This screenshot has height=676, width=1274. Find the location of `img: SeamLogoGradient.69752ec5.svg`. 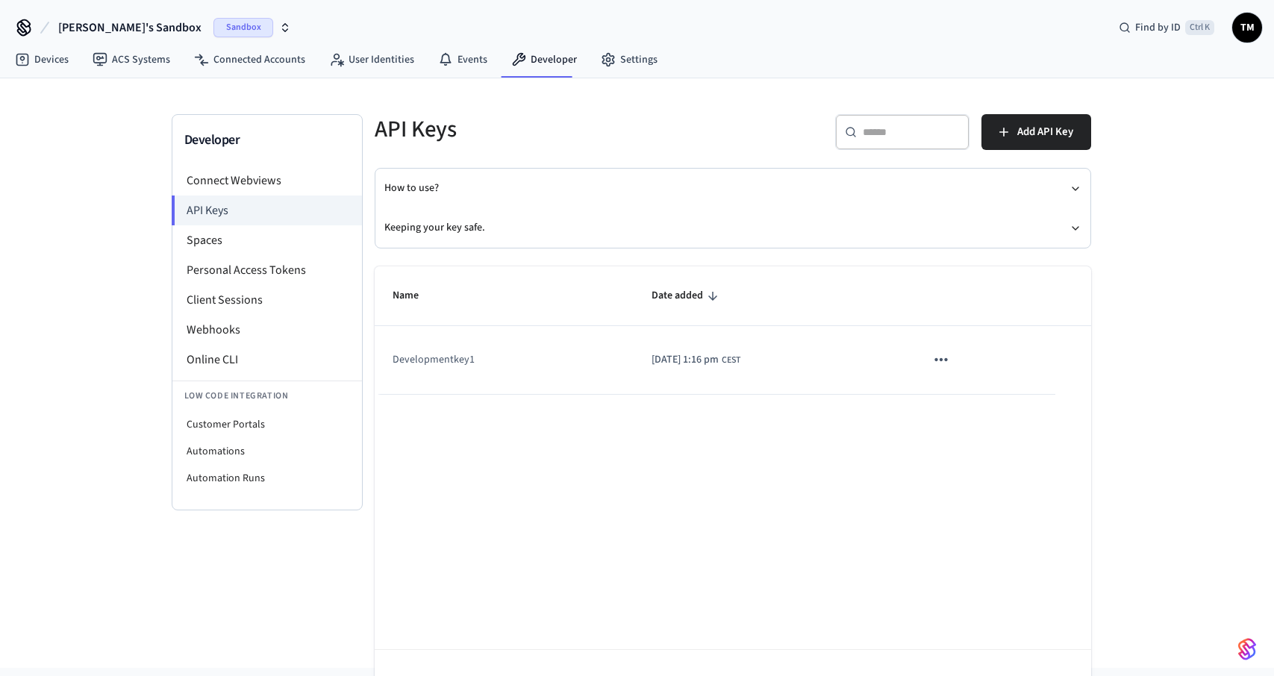

img: SeamLogoGradient.69752ec5.svg is located at coordinates (1247, 649).